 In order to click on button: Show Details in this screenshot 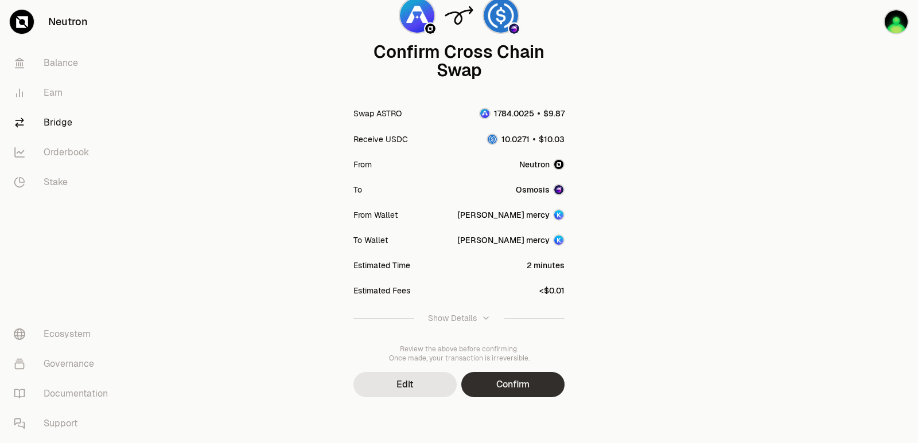, I will do `click(459, 318)`.